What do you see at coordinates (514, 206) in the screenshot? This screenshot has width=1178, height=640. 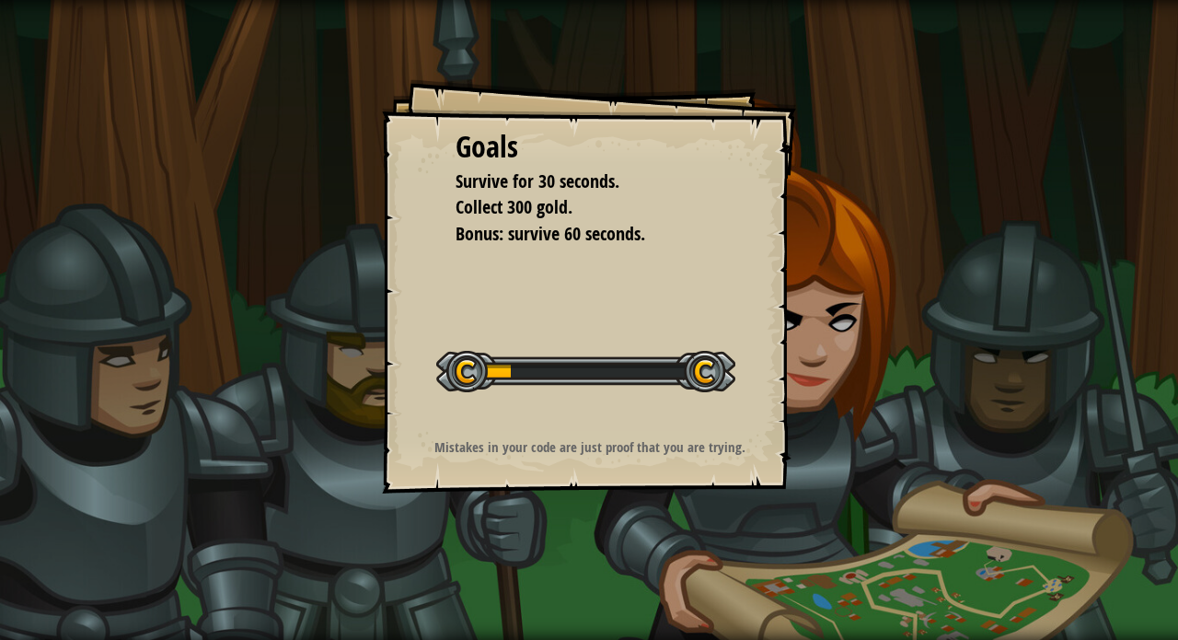 I see `span: Collect 300 gold.` at bounding box center [514, 206].